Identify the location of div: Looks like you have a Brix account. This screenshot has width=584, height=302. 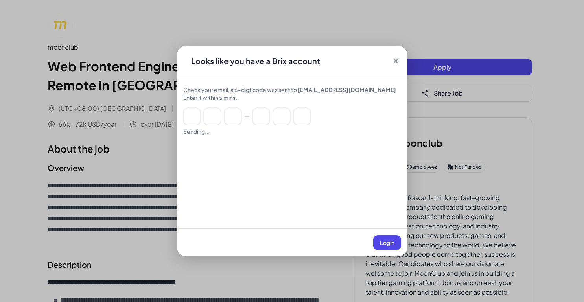
(255, 61).